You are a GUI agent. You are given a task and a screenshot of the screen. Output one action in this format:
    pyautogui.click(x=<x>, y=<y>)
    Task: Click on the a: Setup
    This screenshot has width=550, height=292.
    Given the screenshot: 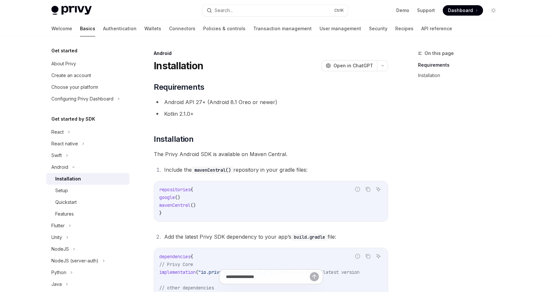 What is the action you would take?
    pyautogui.click(x=88, y=190)
    